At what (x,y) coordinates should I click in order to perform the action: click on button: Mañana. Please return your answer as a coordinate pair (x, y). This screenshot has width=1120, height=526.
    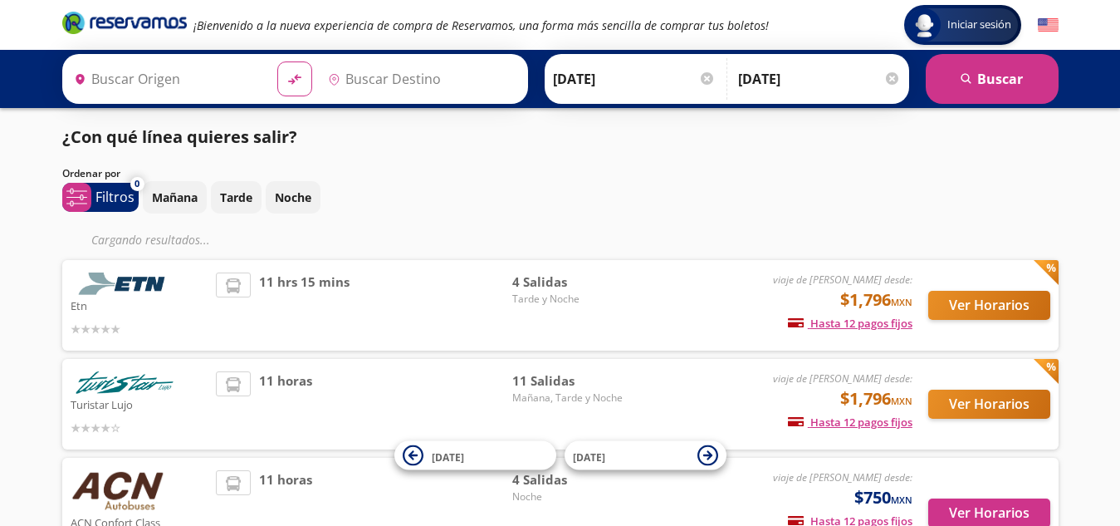
    Looking at the image, I should click on (174, 197).